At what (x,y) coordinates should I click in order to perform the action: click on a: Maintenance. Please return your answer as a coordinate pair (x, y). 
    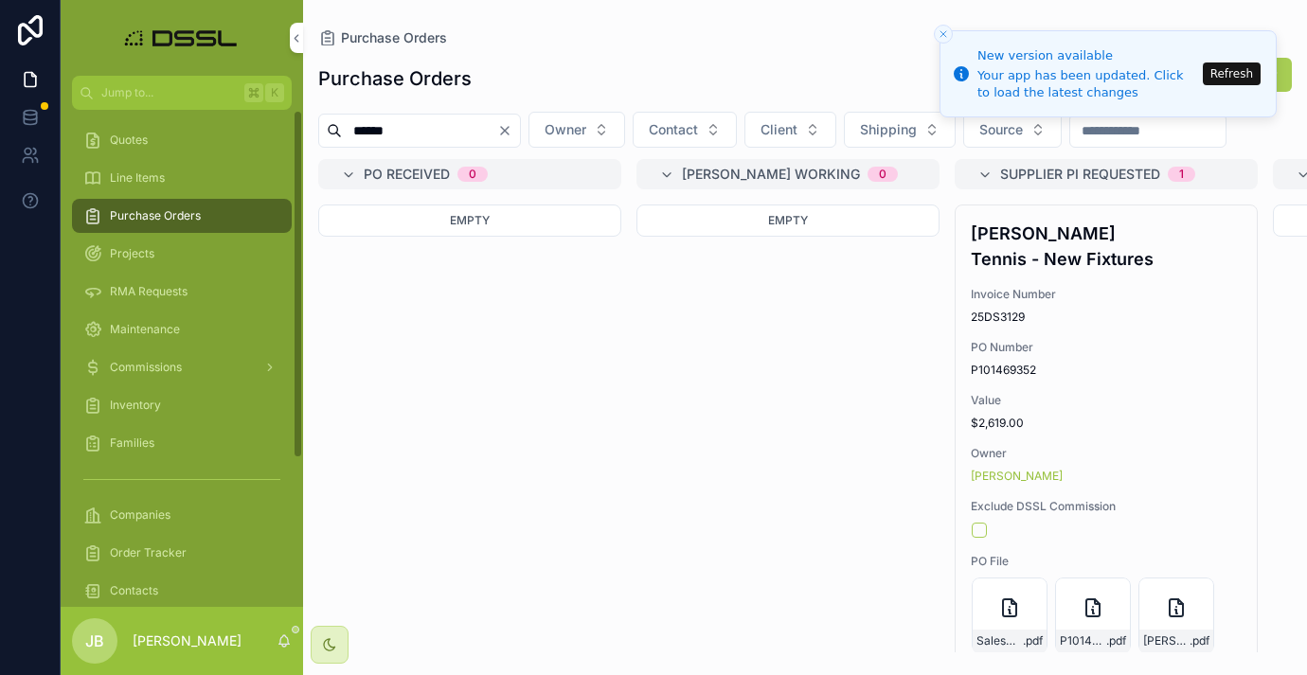
    Looking at the image, I should click on (182, 330).